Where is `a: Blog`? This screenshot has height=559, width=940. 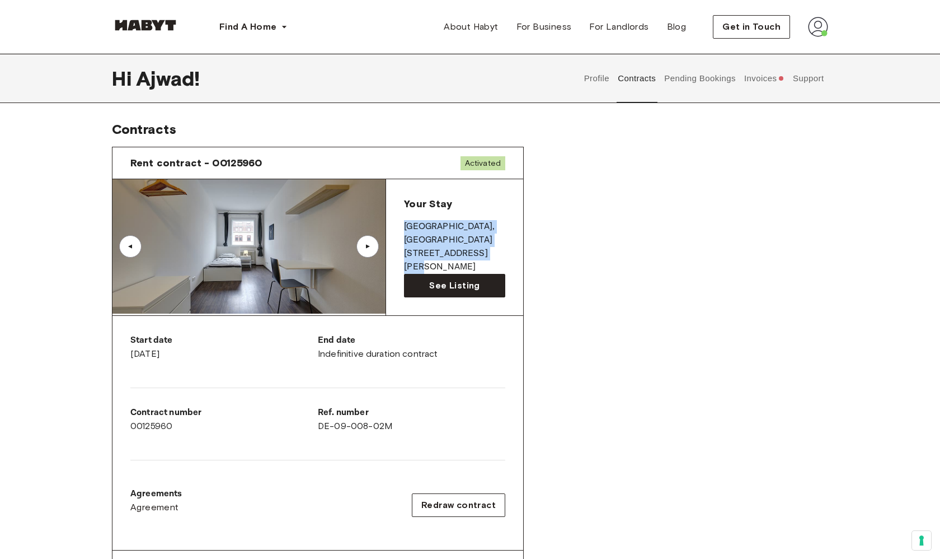
a: Blog is located at coordinates (677, 27).